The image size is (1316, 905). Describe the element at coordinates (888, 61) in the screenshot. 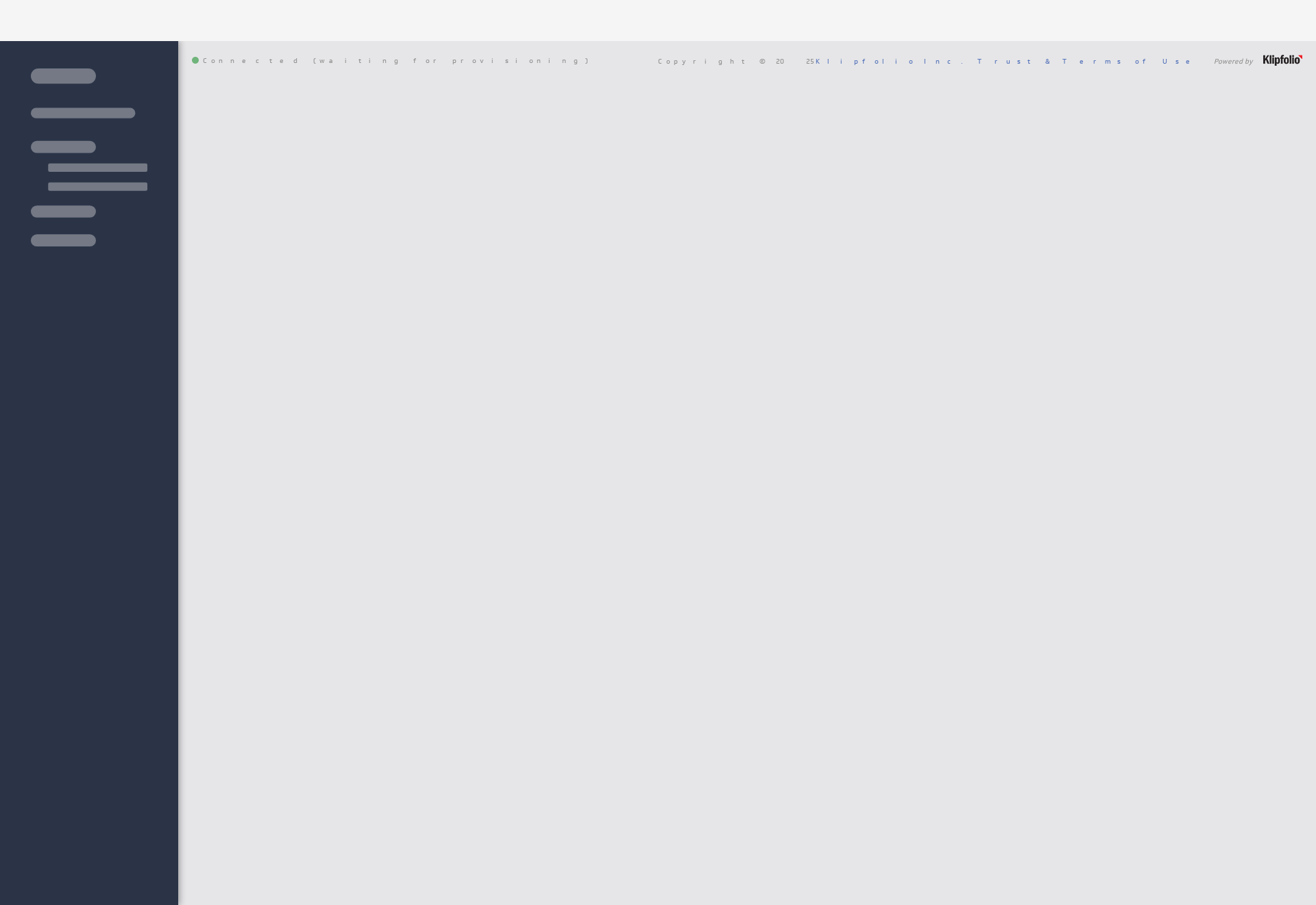

I see `a: Klipfolio Inc.` at that location.